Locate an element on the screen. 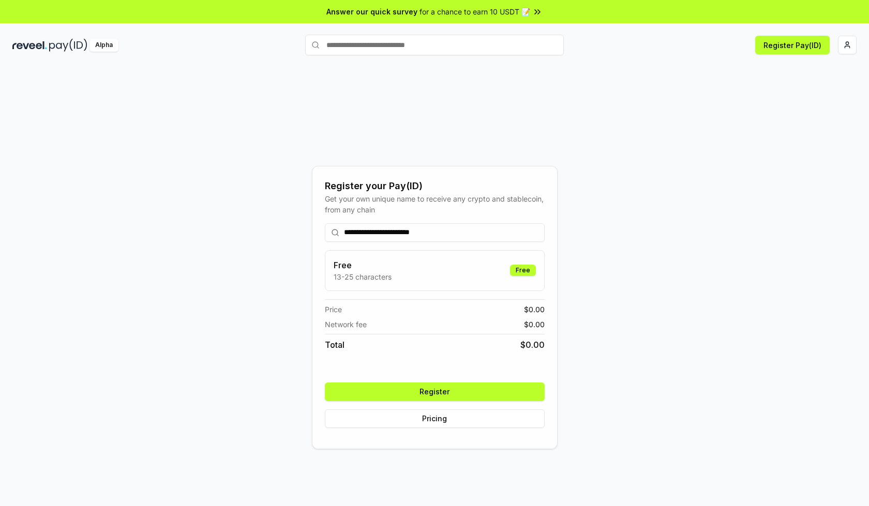 Image resolution: width=869 pixels, height=506 pixels. span: Price is located at coordinates (333, 309).